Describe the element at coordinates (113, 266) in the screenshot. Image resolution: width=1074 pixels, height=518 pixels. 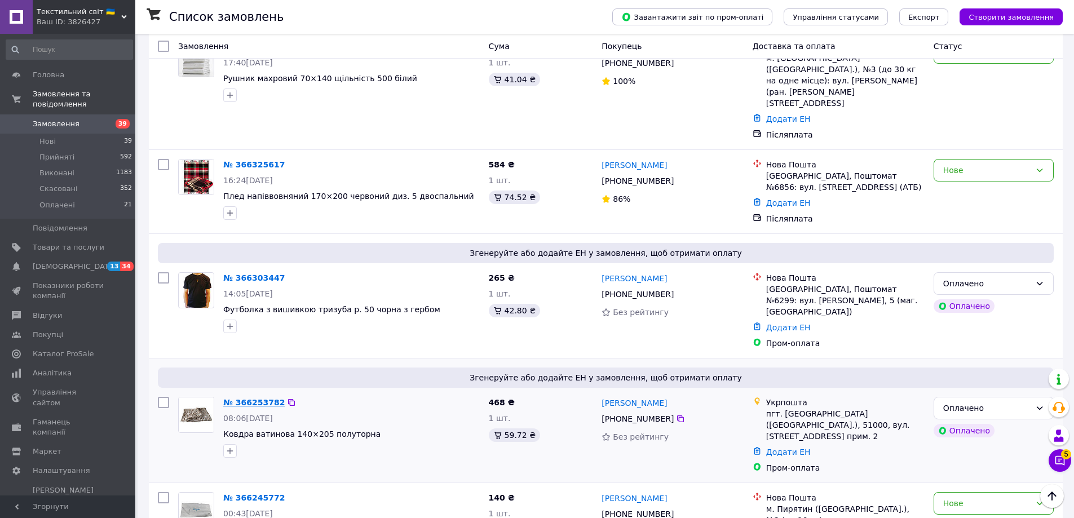
I see `span: 13` at that location.